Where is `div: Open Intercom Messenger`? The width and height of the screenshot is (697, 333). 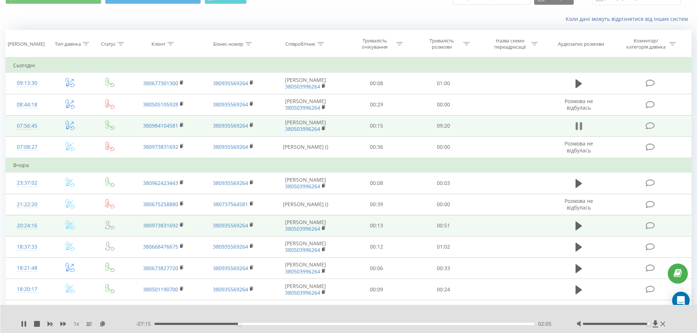 div: Open Intercom Messenger is located at coordinates (681, 301).